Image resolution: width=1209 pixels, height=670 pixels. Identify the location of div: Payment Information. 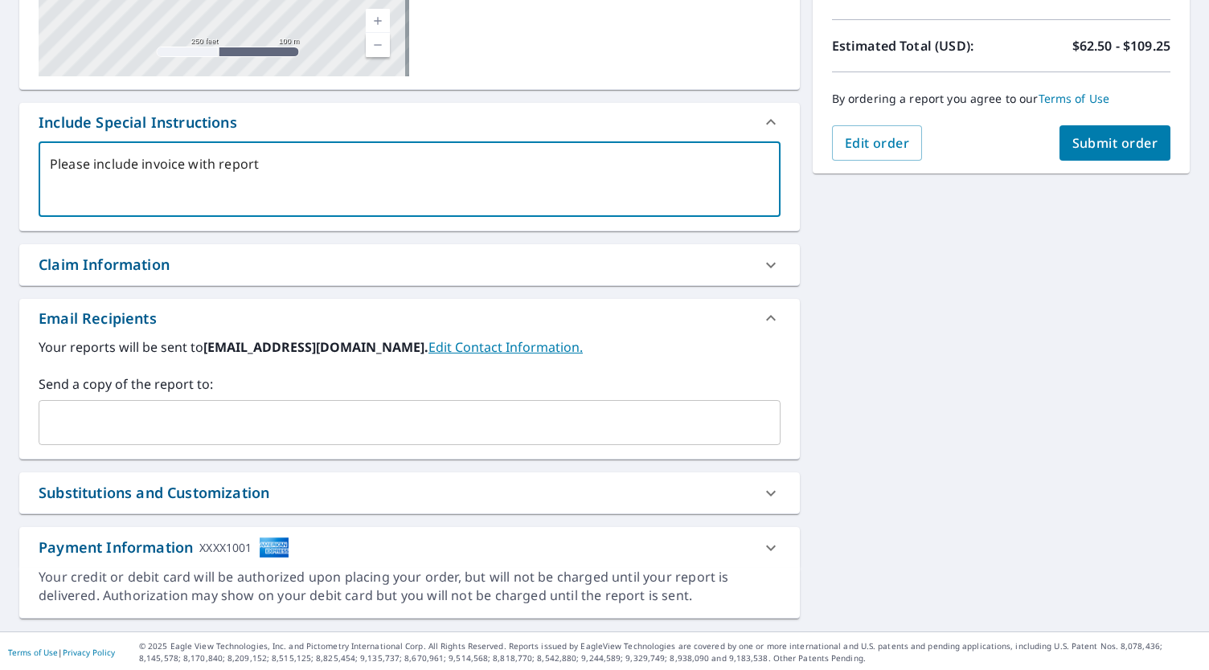
(164, 547).